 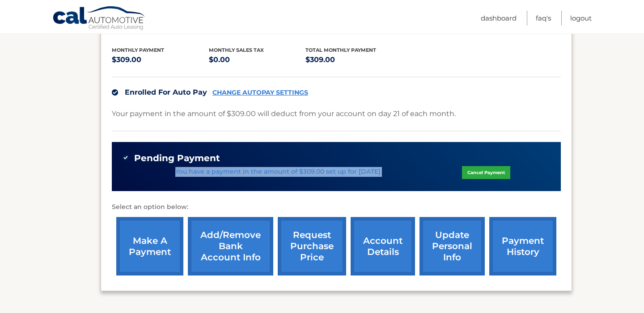 What do you see at coordinates (341, 50) in the screenshot?
I see `span: Total Monthly Payment` at bounding box center [341, 50].